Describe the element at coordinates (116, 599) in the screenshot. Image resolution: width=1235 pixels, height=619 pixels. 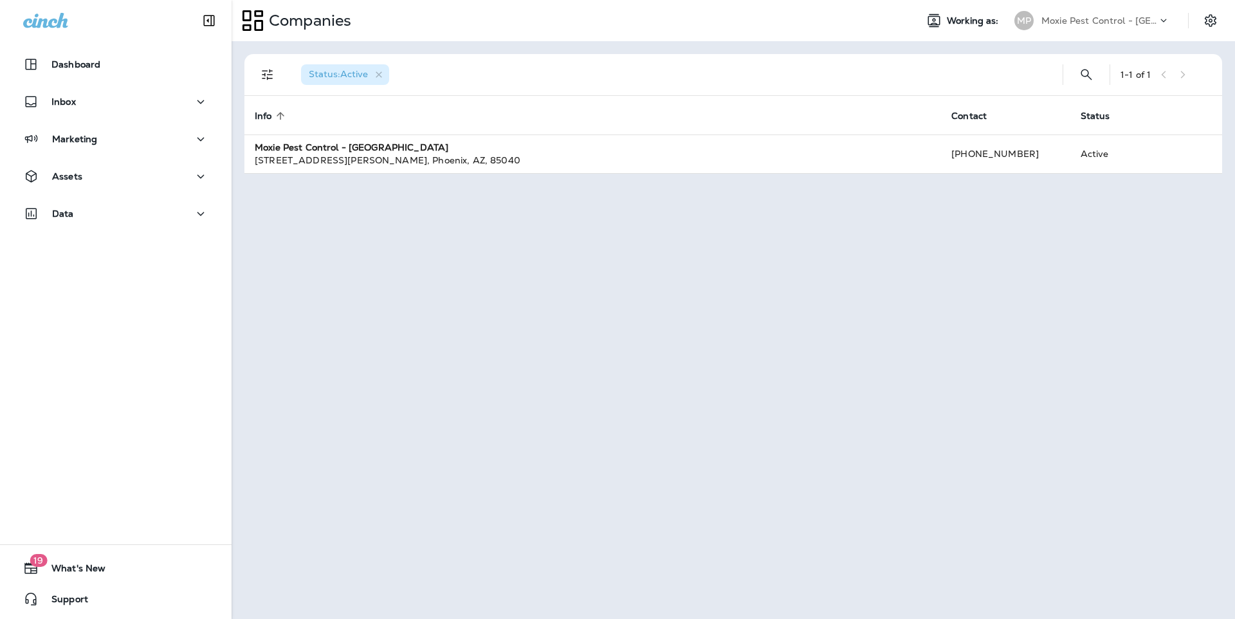
I see `button: Support` at that location.